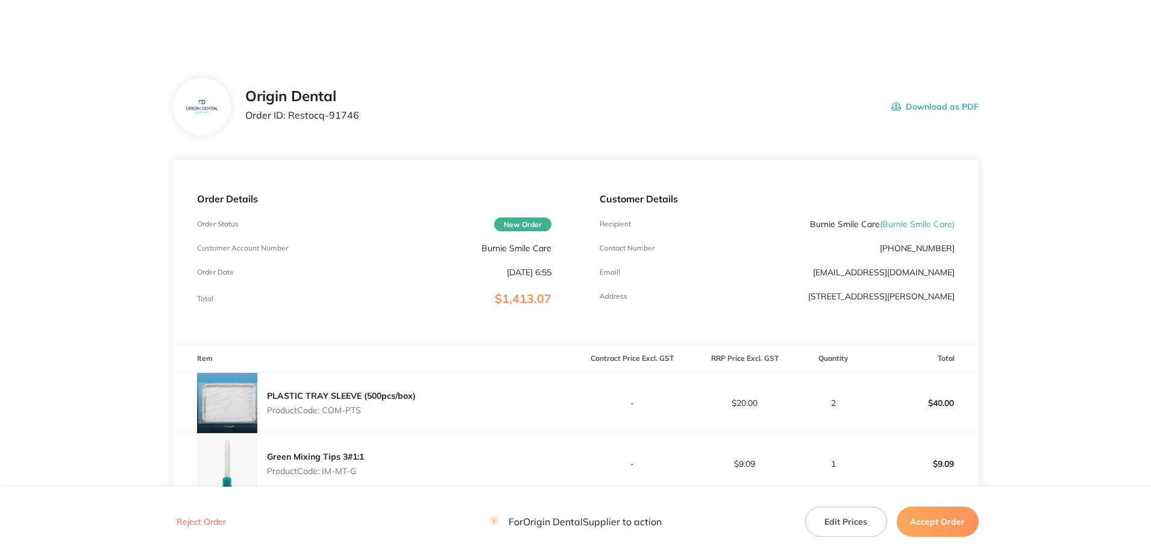 This screenshot has height=556, width=1151. What do you see at coordinates (341, 410) in the screenshot?
I see `p: Product Code: COM-PTS` at bounding box center [341, 410].